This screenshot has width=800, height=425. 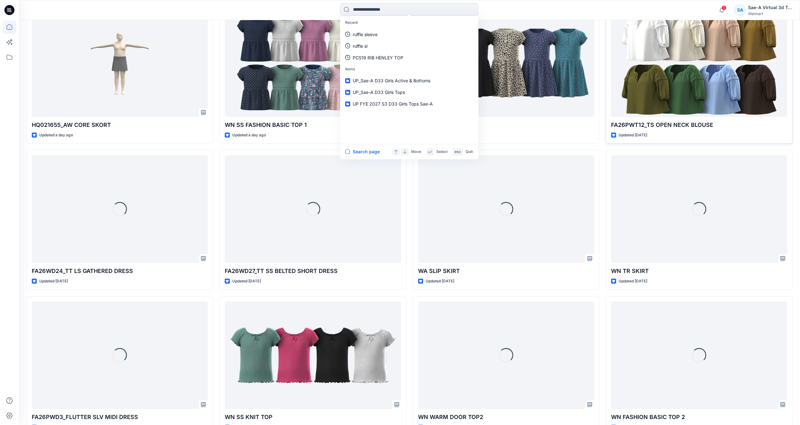 I want to click on p: FA26PWD3_FLUTTER SLV MIDI DRESS, so click(x=120, y=417).